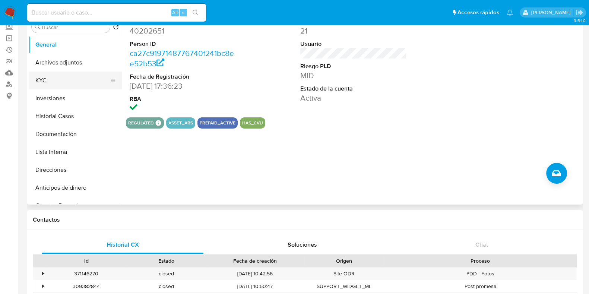  What do you see at coordinates (38, 27) in the screenshot?
I see `button: Buscar` at bounding box center [38, 27].